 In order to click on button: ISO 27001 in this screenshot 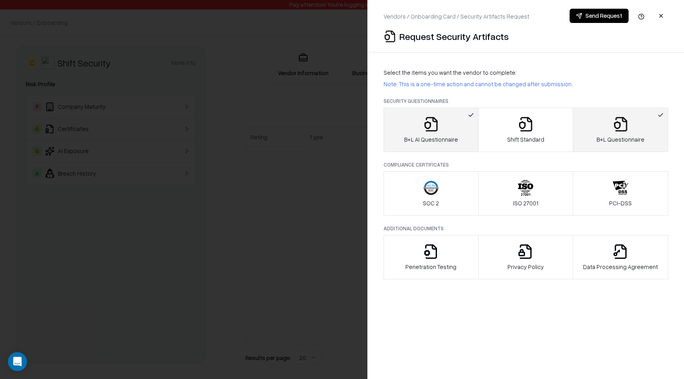, I will do `click(526, 194)`.